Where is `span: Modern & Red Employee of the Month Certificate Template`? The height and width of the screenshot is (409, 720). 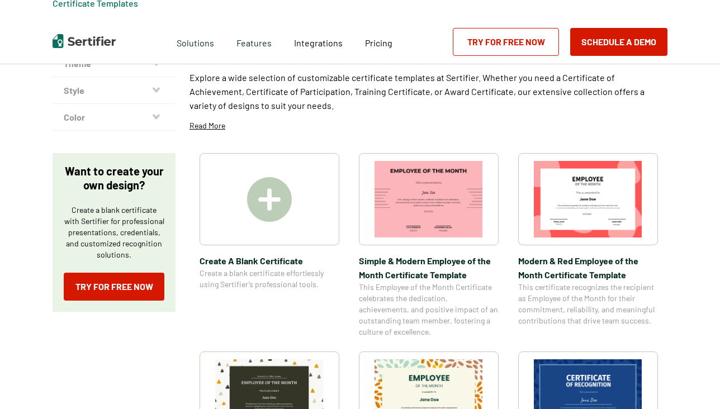
span: Modern & Red Employee of the Month Certificate Template is located at coordinates (588, 268).